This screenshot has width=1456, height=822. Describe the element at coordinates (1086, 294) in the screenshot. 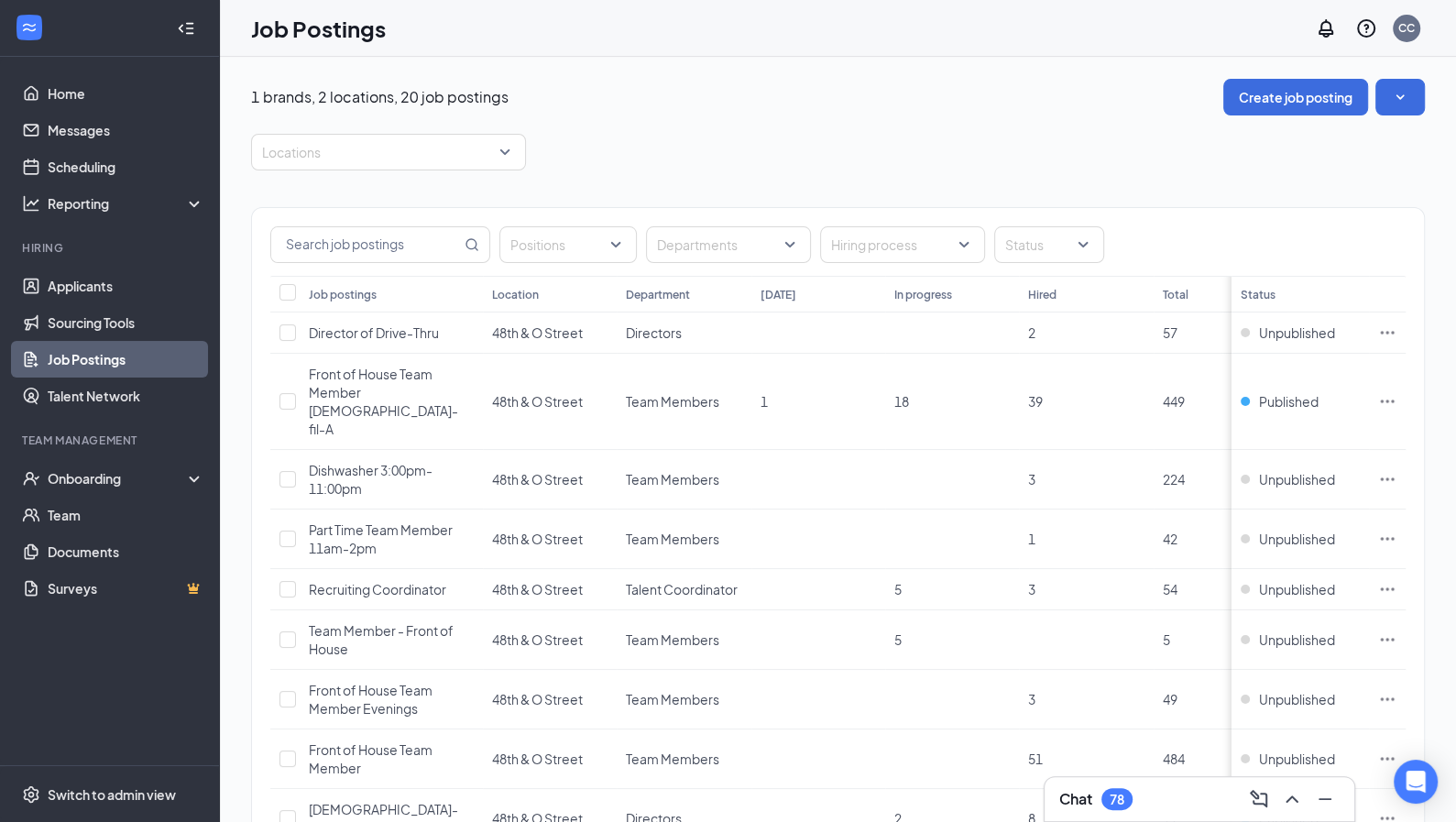

I see `th: Hired` at that location.